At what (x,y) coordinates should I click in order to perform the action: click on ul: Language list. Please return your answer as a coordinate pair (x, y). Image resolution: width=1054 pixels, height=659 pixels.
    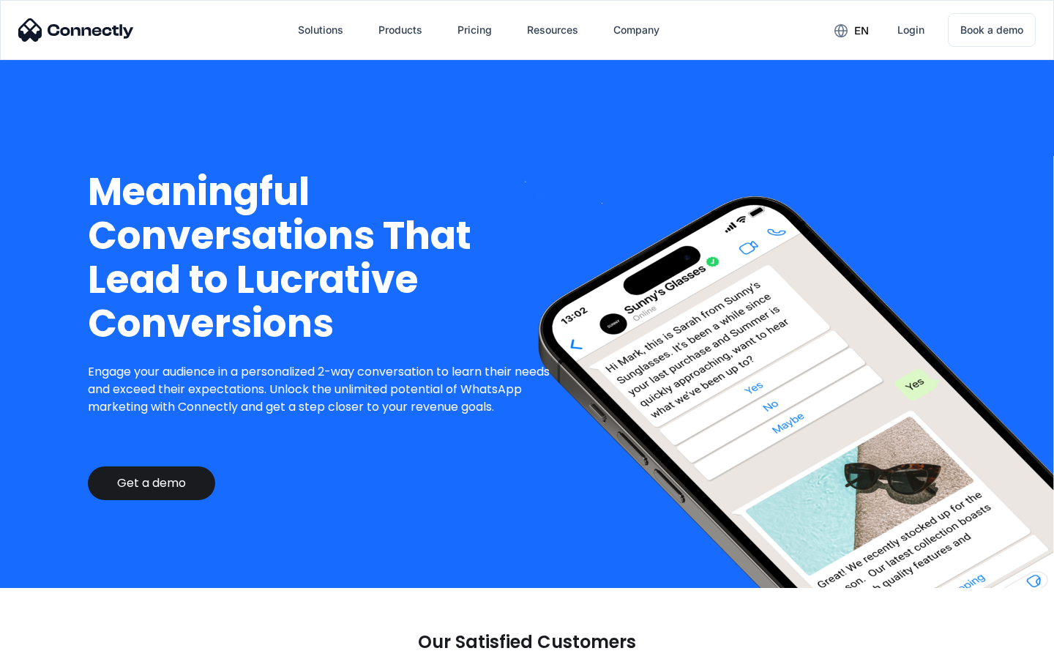
    Looking at the image, I should click on (59, 643).